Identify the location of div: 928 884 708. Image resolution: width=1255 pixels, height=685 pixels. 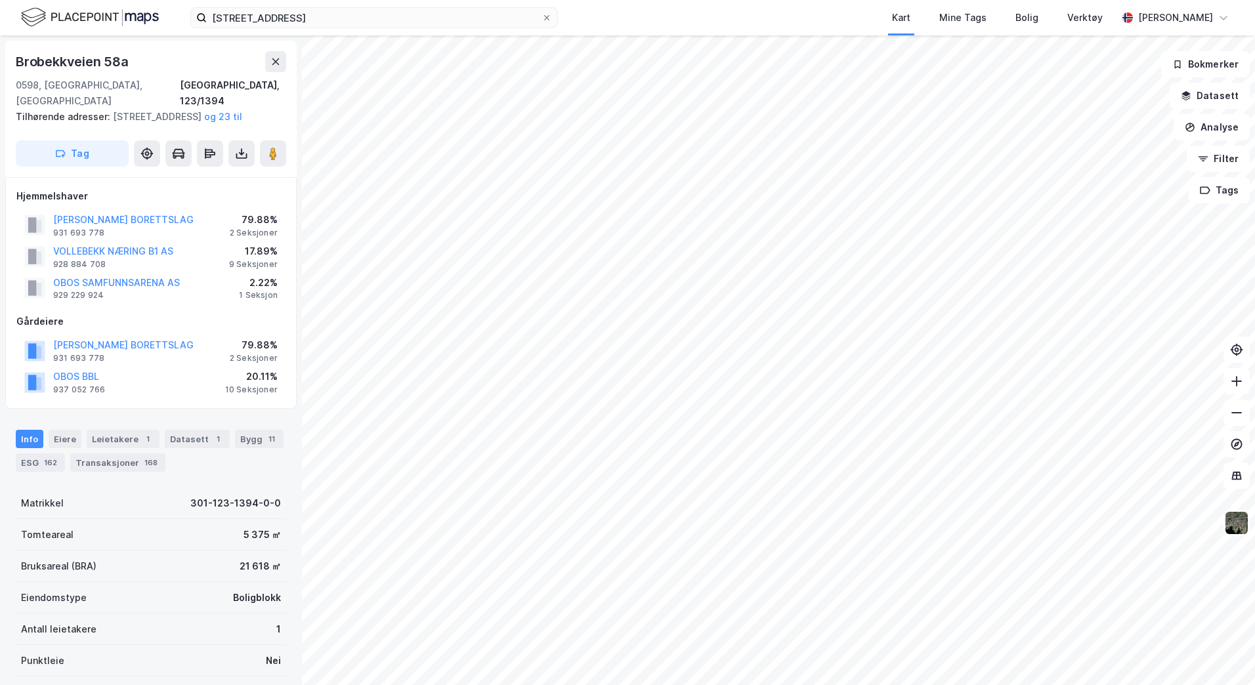
(79, 265).